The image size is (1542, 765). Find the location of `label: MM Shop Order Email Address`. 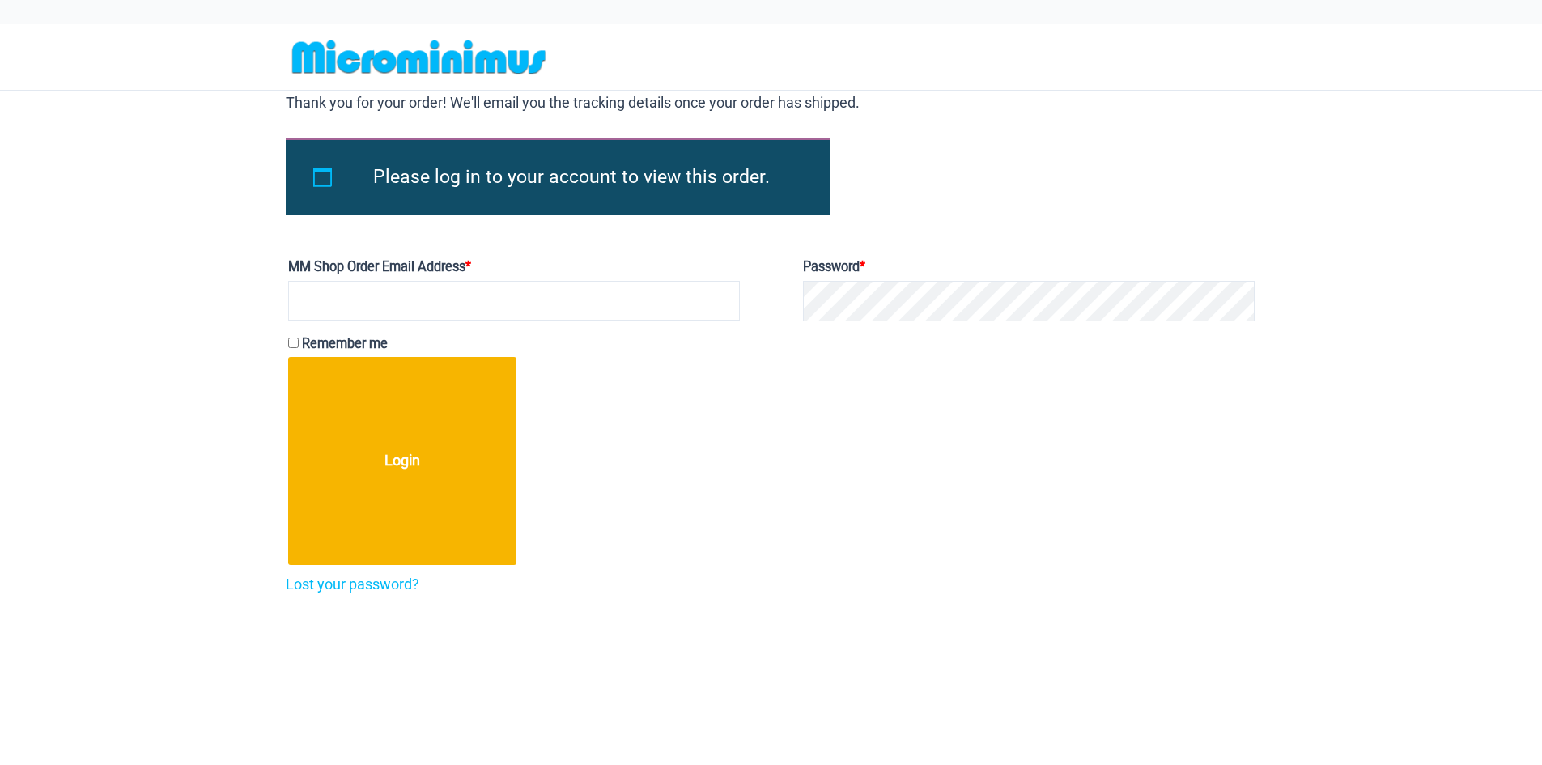

label: MM Shop Order Email Address is located at coordinates (514, 267).